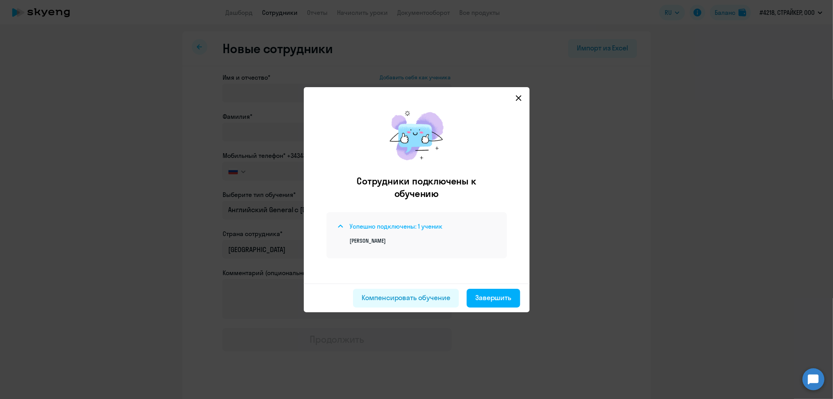  What do you see at coordinates (406, 298) in the screenshot?
I see `div: Компенсировать обучение` at bounding box center [406, 298].